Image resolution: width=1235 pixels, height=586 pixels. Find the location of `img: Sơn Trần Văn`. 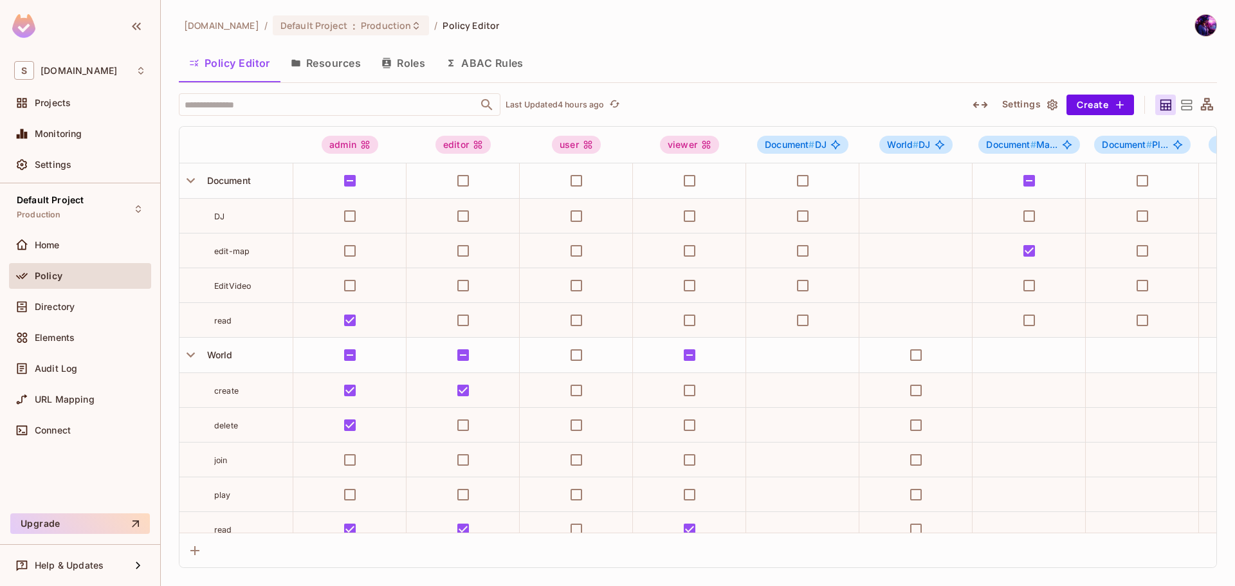

img: Sơn Trần Văn is located at coordinates (1205, 25).